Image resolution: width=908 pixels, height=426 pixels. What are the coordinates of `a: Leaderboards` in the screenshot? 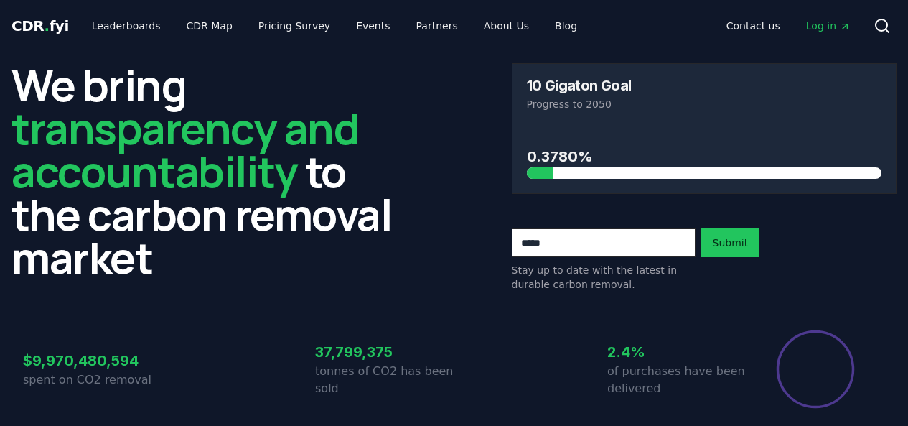 It's located at (126, 26).